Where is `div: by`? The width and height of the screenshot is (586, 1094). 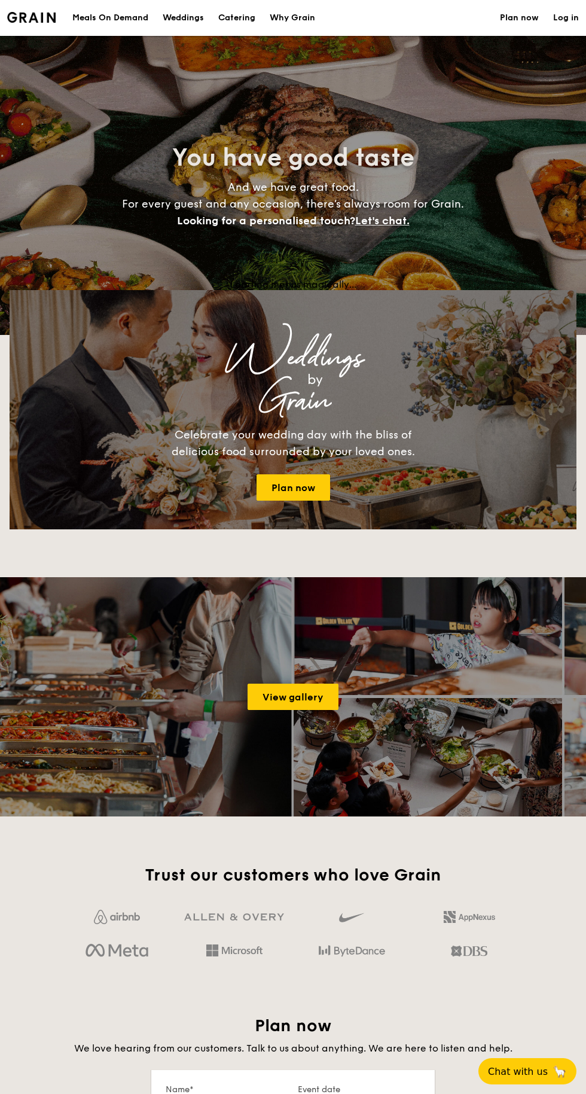 div: by is located at coordinates (315, 380).